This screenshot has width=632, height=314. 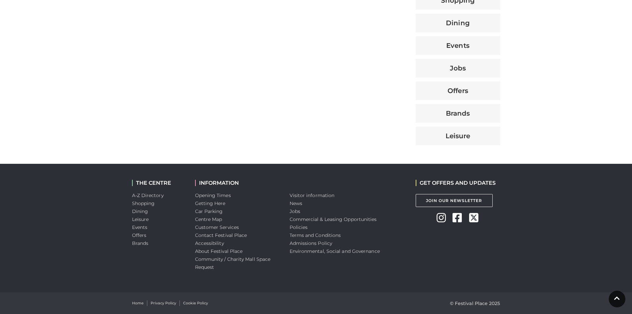 What do you see at coordinates (209, 243) in the screenshot?
I see `a: Accessibility` at bounding box center [209, 243].